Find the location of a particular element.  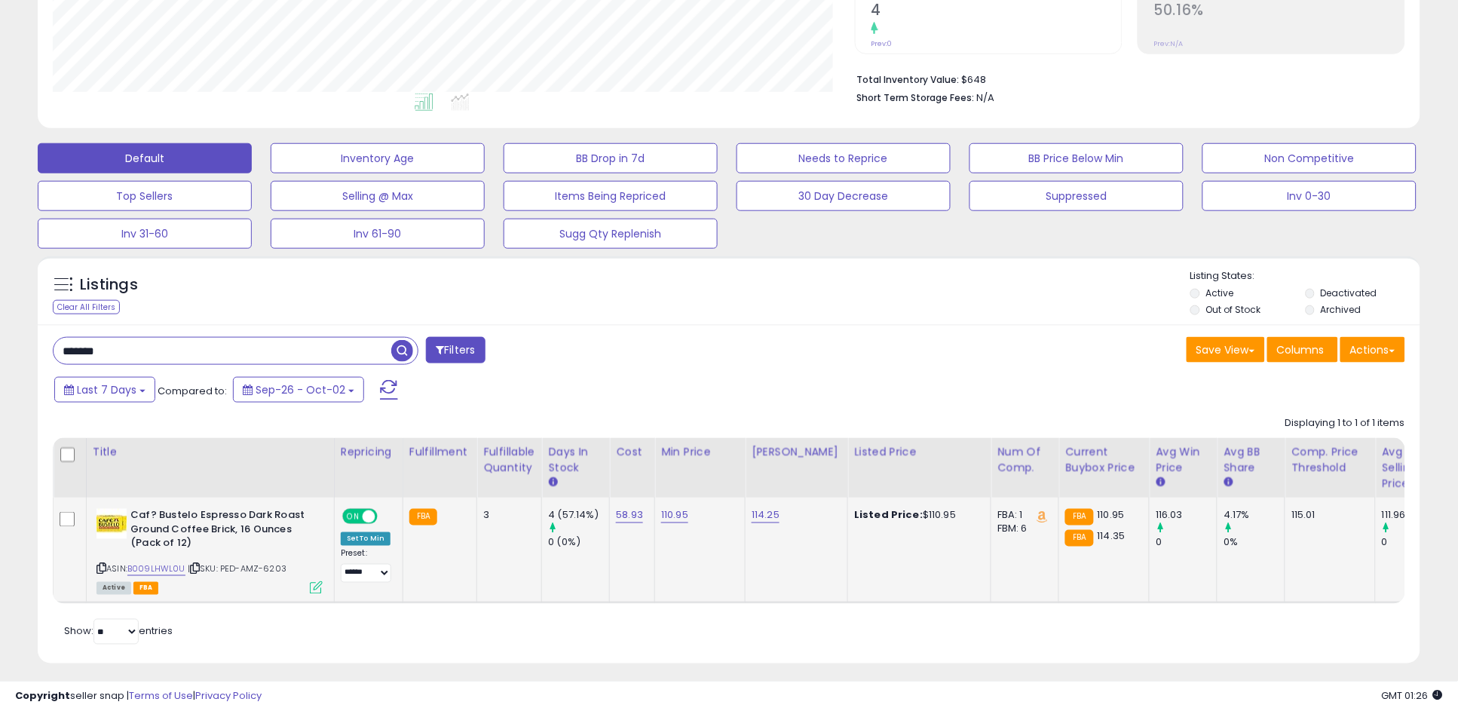

button: Inventory Age is located at coordinates (378, 158).